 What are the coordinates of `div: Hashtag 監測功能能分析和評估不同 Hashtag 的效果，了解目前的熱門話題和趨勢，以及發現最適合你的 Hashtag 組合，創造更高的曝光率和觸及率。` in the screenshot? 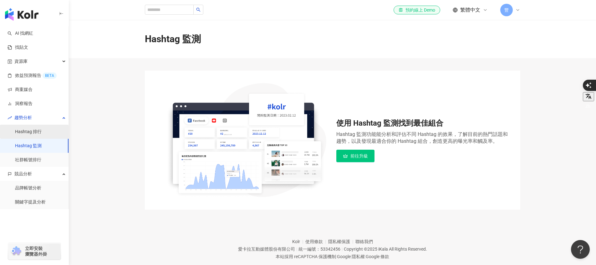 It's located at (422, 138).